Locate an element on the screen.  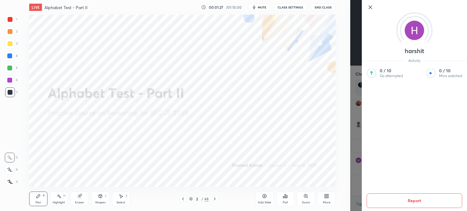
p: Mins watched is located at coordinates (450, 76).